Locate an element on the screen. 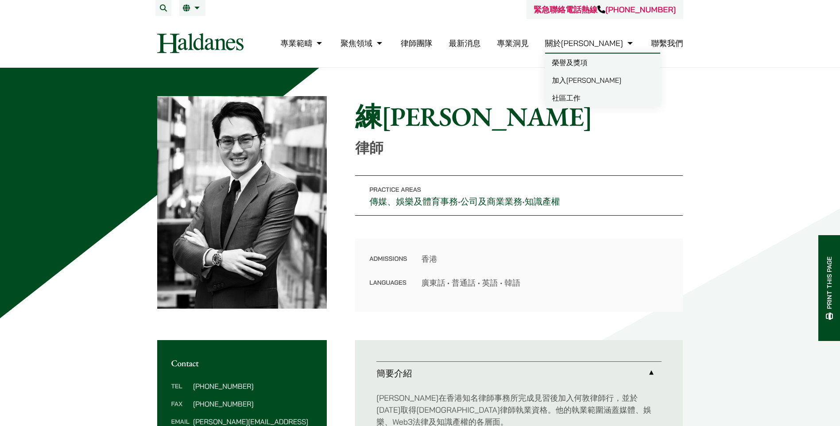  p: 律師 is located at coordinates (519, 148).